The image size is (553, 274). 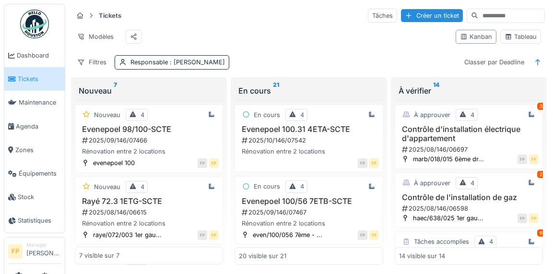 I want to click on div: 3, so click(x=541, y=106).